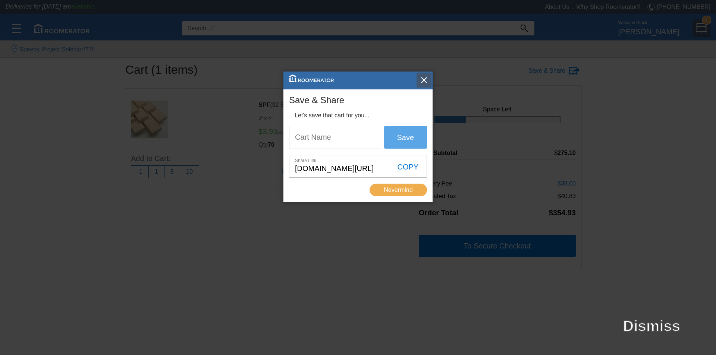 The image size is (716, 355). Describe the element at coordinates (424, 80) in the screenshot. I see `img: X_Button.png` at that location.